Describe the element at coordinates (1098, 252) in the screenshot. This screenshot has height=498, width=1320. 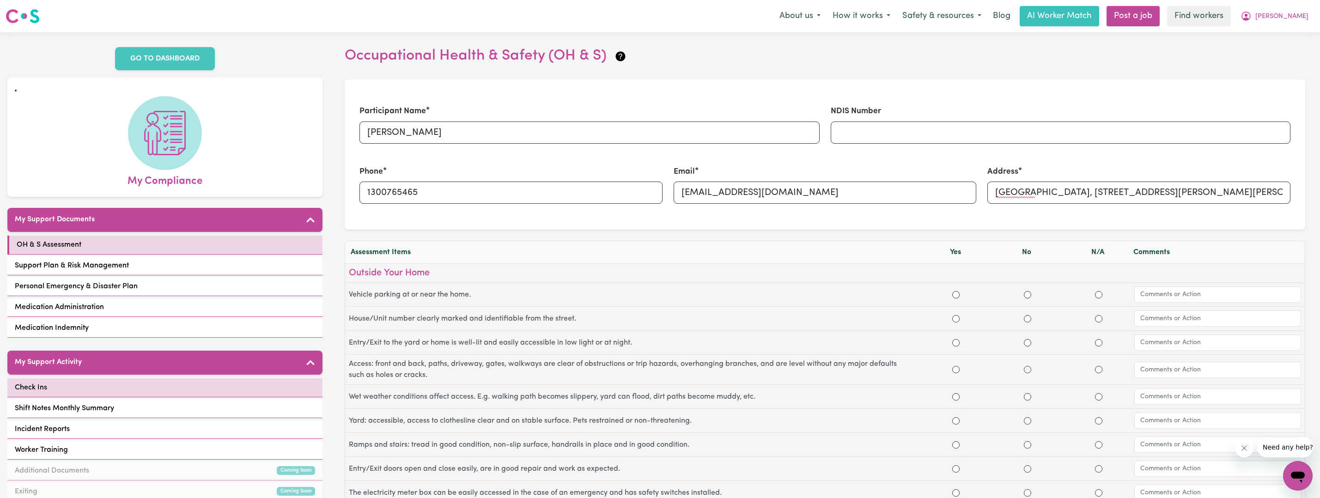
I see `div: N/A` at that location.